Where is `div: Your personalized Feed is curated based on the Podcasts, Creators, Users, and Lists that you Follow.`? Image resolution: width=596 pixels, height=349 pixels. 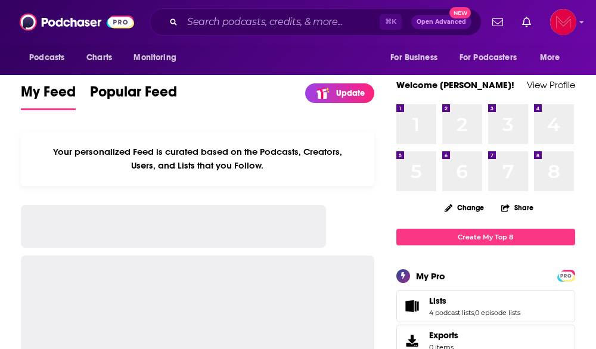
div: Your personalized Feed is curated based on the Podcasts, Creators, Users, and Lists that you Follow. is located at coordinates (197, 158).